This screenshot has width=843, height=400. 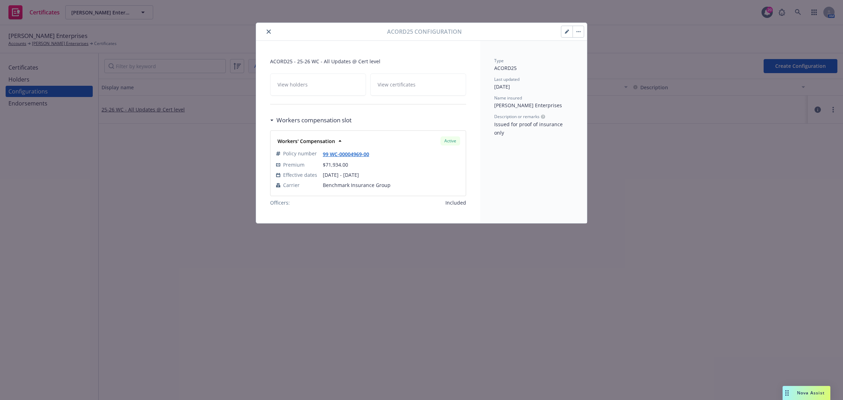 I want to click on strong: Workers' Compensation, so click(x=306, y=141).